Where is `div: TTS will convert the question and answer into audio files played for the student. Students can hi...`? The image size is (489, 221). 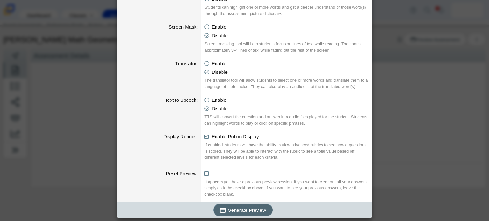
div: TTS will convert the question and answer into audio files played for the student. Students can hi... is located at coordinates (286, 120).